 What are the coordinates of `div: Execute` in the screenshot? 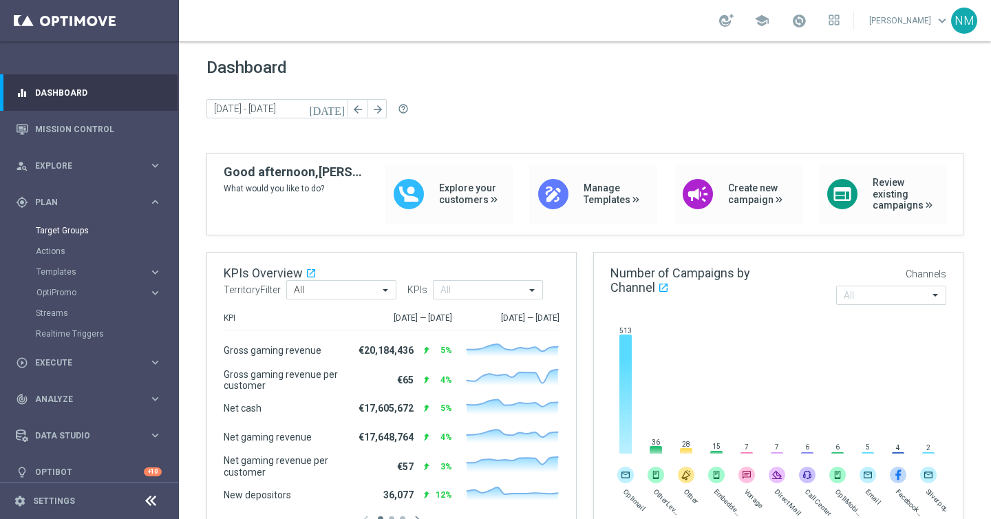 It's located at (82, 363).